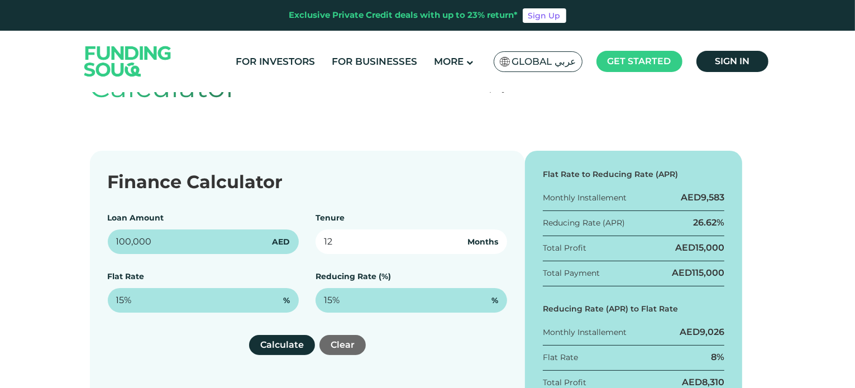 Image resolution: width=855 pixels, height=388 pixels. Describe the element at coordinates (282, 345) in the screenshot. I see `button: Calculate` at that location.